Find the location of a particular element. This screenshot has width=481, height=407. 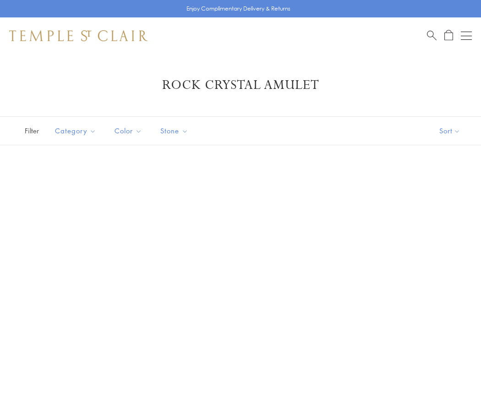

a: Search is located at coordinates (432, 35).